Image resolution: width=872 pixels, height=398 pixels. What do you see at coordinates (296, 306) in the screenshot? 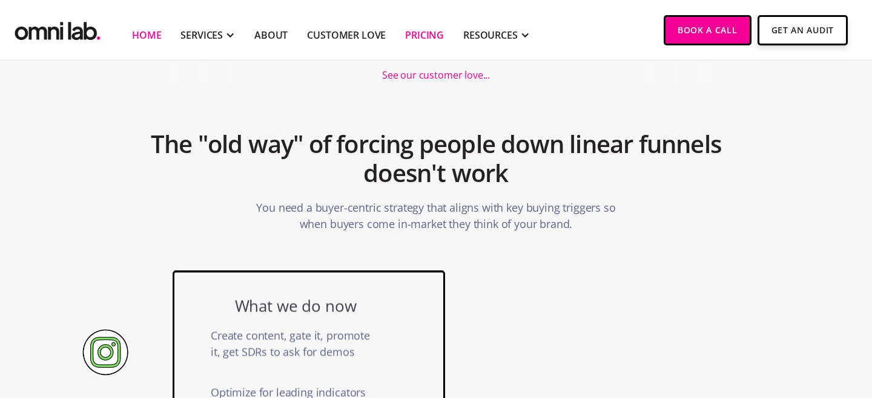
I see `div: What we do now` at bounding box center [296, 306].